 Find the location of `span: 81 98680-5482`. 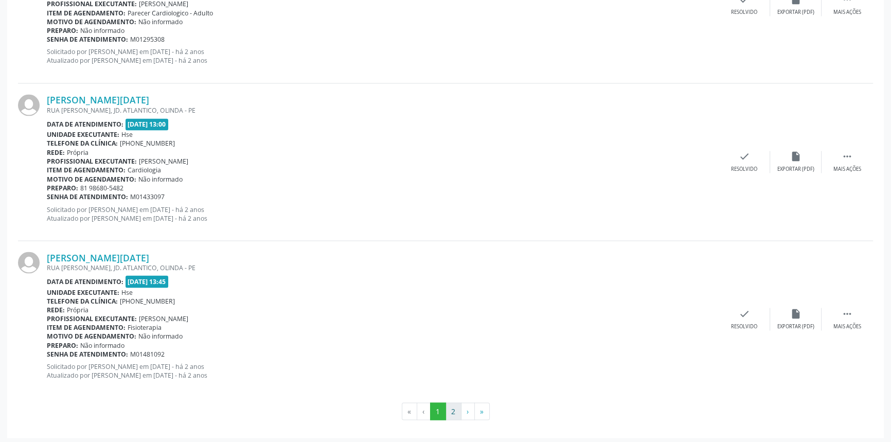

span: 81 98680-5482 is located at coordinates (102, 187).